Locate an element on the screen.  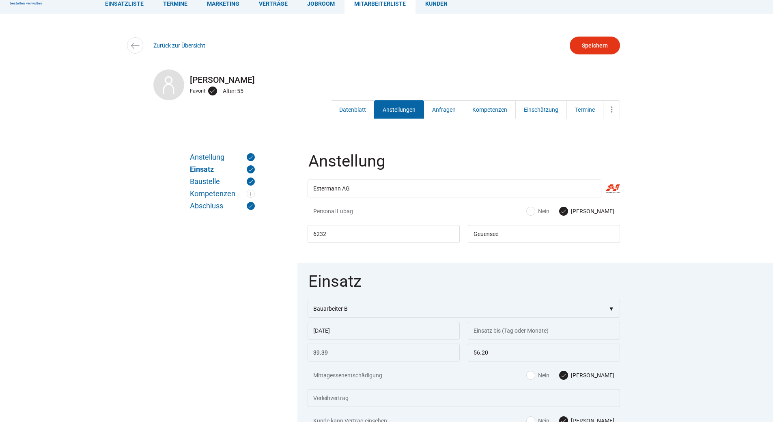
a: Einschätzung is located at coordinates (541, 109).